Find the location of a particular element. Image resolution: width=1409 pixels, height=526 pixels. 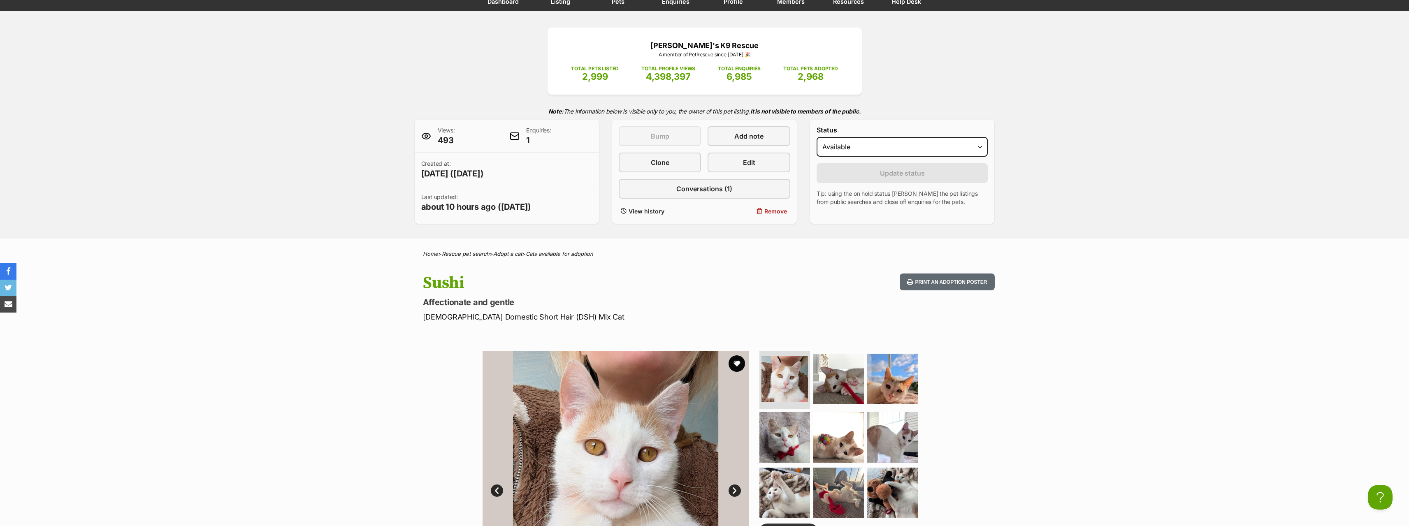

a: Edit is located at coordinates (749, 162).